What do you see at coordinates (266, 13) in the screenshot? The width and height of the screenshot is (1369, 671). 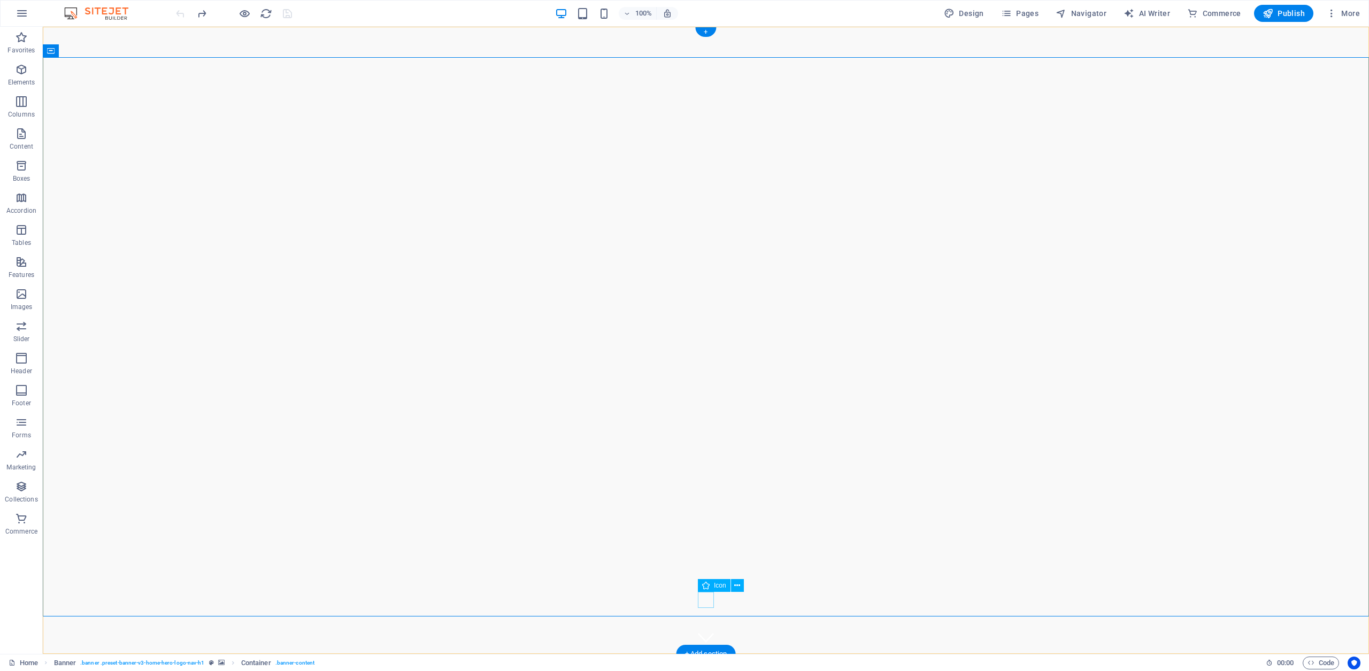 I see `button: reload` at bounding box center [266, 13].